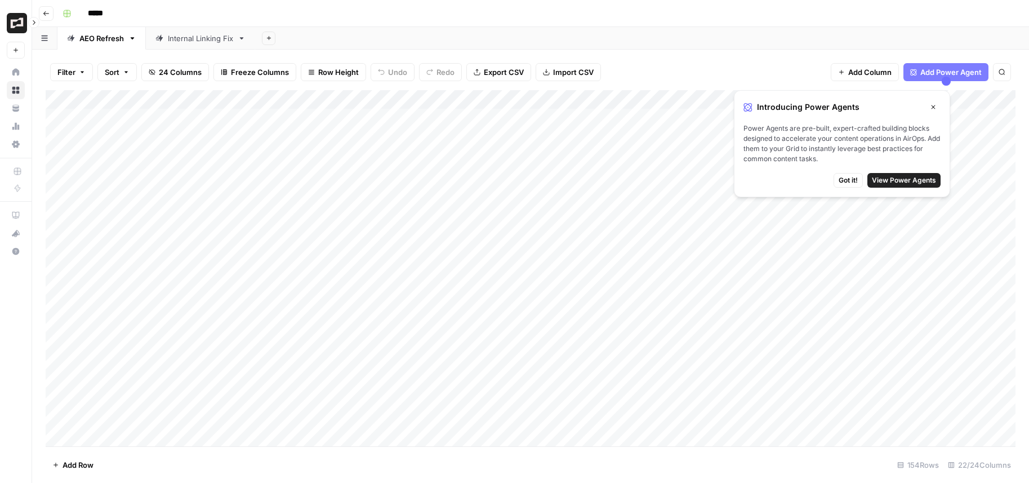  I want to click on div: AEO Refresh, so click(101, 38).